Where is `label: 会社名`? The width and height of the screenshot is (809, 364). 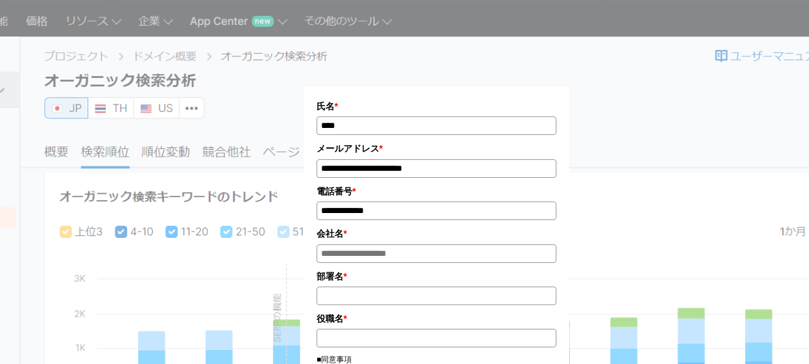 label: 会社名 is located at coordinates (436, 233).